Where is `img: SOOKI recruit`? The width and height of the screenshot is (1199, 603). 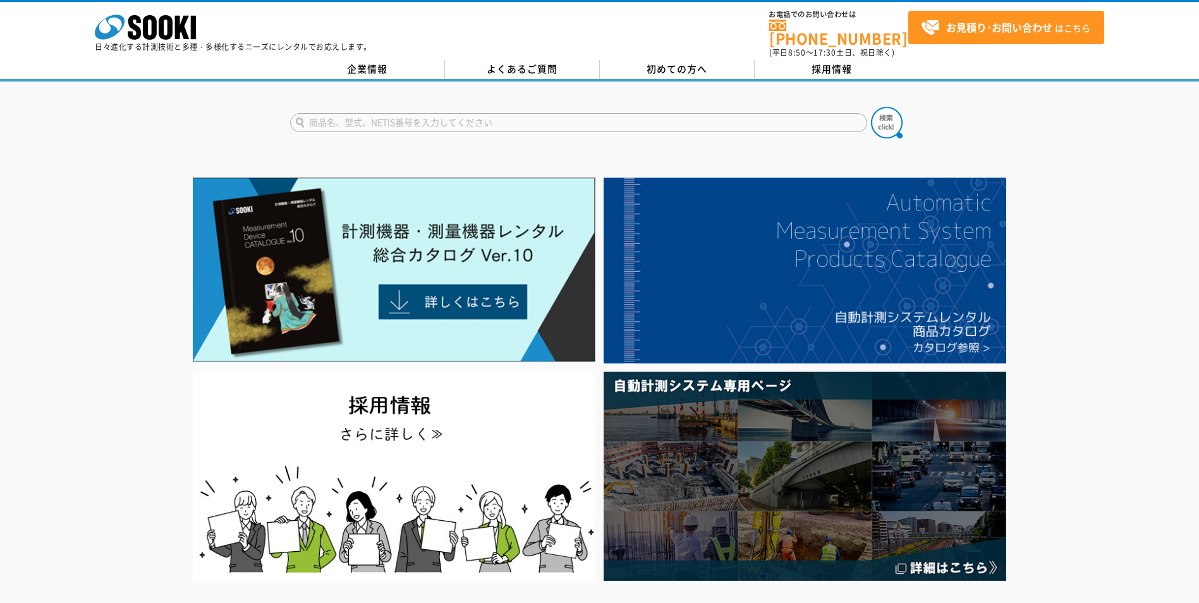
img: SOOKI recruit is located at coordinates (394, 476).